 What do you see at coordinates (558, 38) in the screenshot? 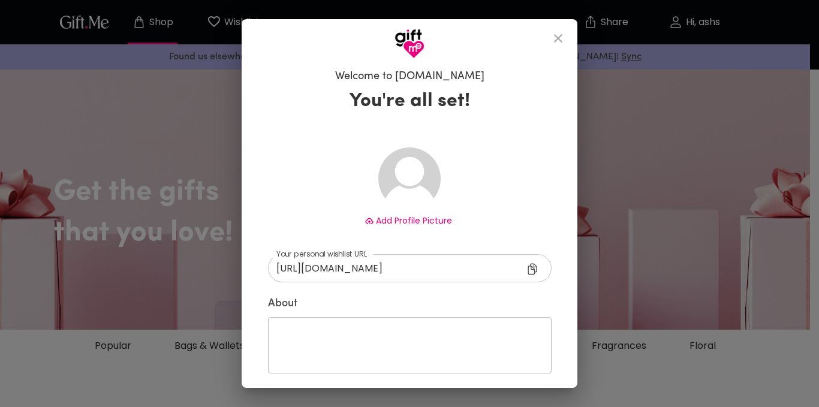
I see `button: close` at bounding box center [558, 38].